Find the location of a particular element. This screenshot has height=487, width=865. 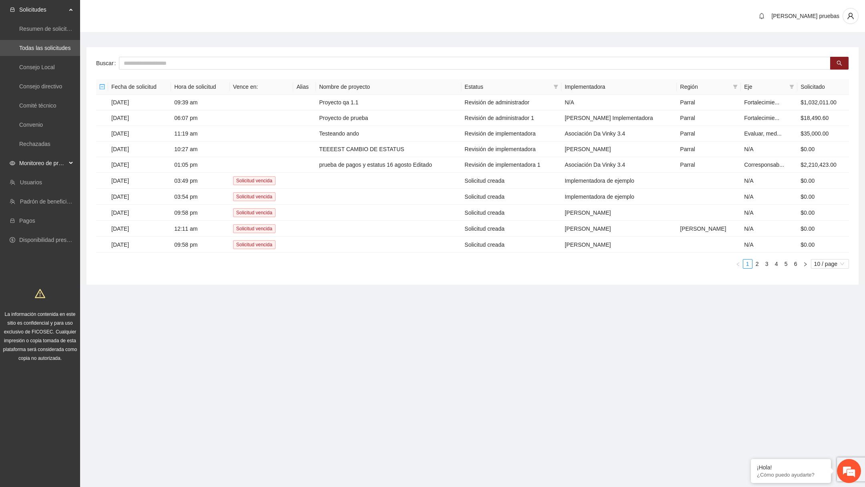

th: Implementadora is located at coordinates (619, 87).